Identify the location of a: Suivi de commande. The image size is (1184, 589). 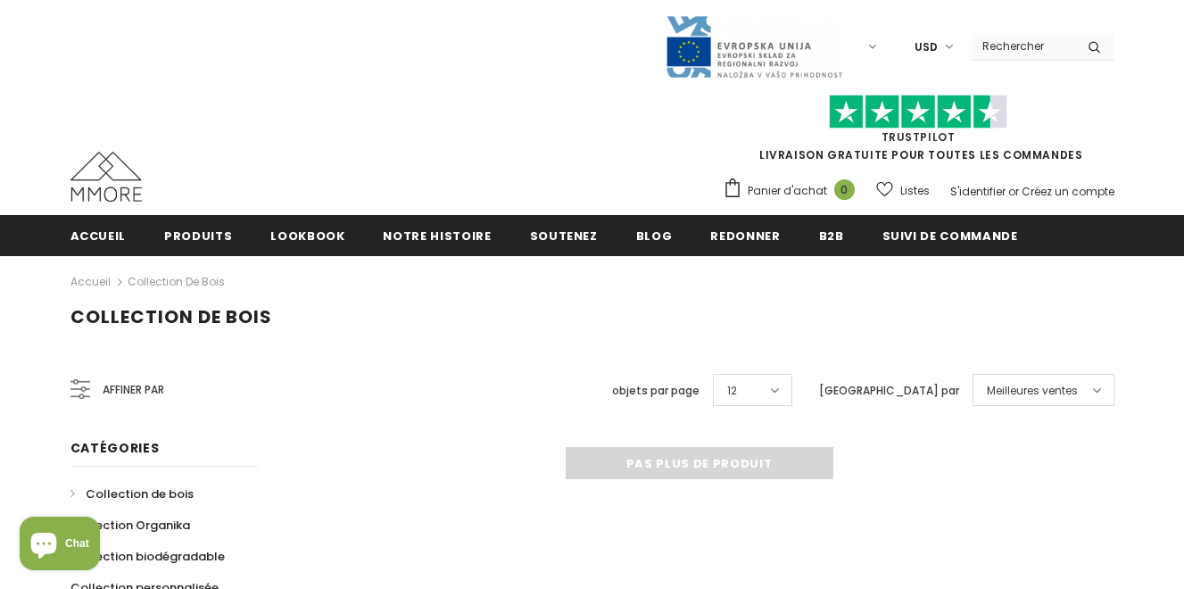
(950, 235).